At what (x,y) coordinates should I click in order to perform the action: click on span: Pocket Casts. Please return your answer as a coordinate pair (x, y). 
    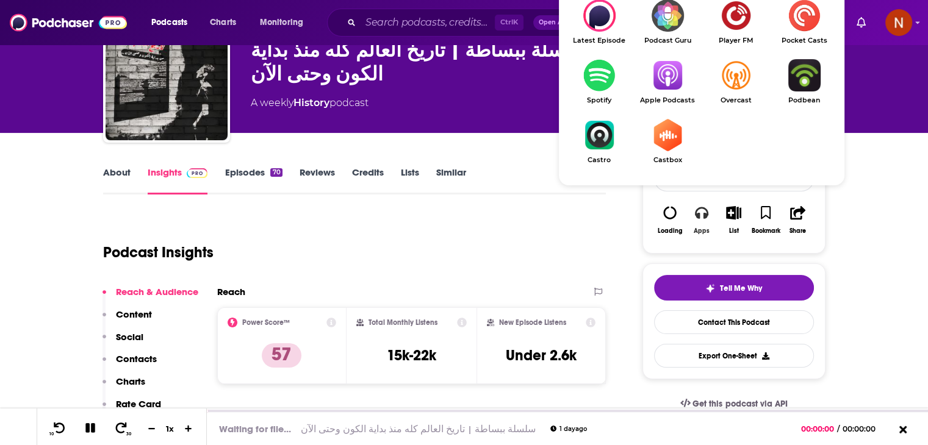
    Looking at the image, I should click on (804, 40).